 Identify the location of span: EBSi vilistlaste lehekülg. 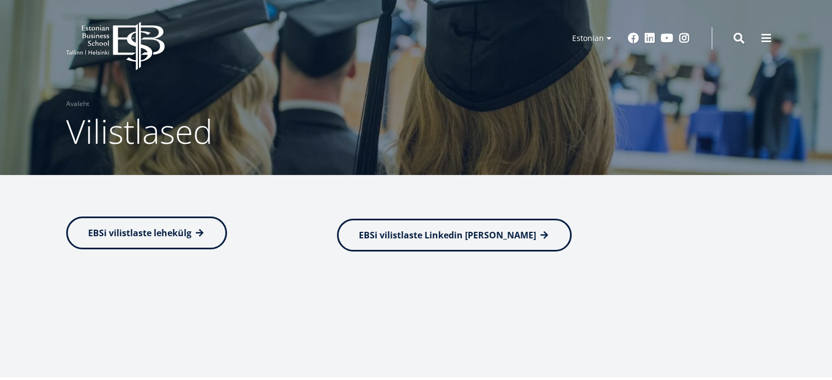
(139, 233).